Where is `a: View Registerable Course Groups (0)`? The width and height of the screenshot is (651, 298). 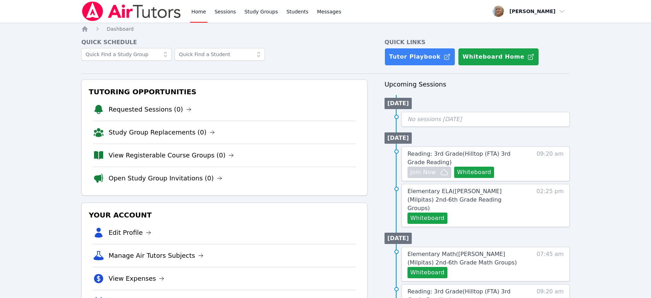 a: View Registerable Course Groups (0) is located at coordinates (171, 156).